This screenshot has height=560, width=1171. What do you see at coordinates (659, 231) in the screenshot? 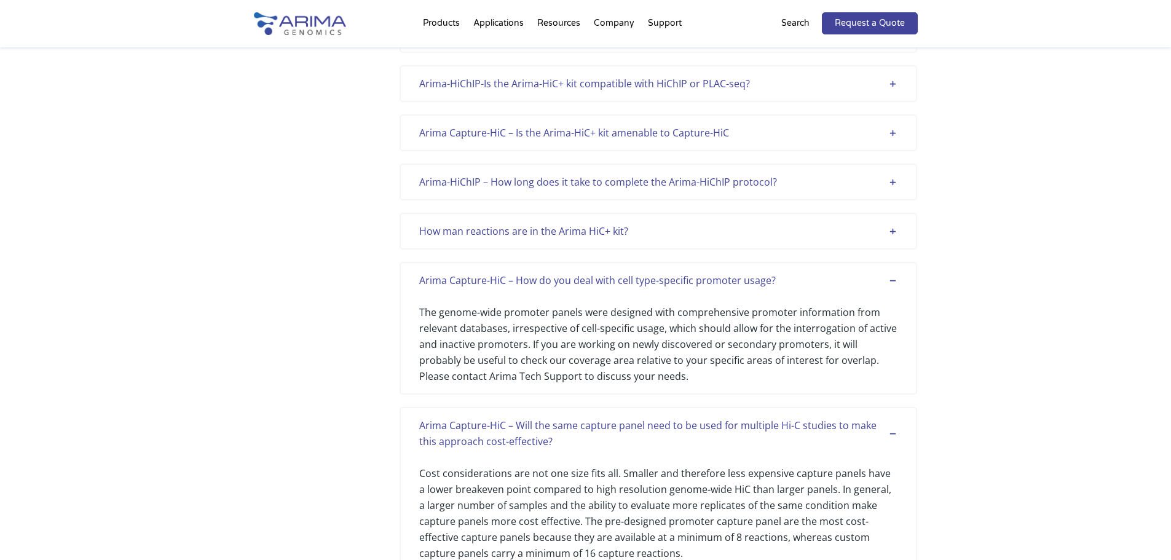
I see `div: How man reactions are in the Arima HiC+ kit?` at bounding box center [659, 231].